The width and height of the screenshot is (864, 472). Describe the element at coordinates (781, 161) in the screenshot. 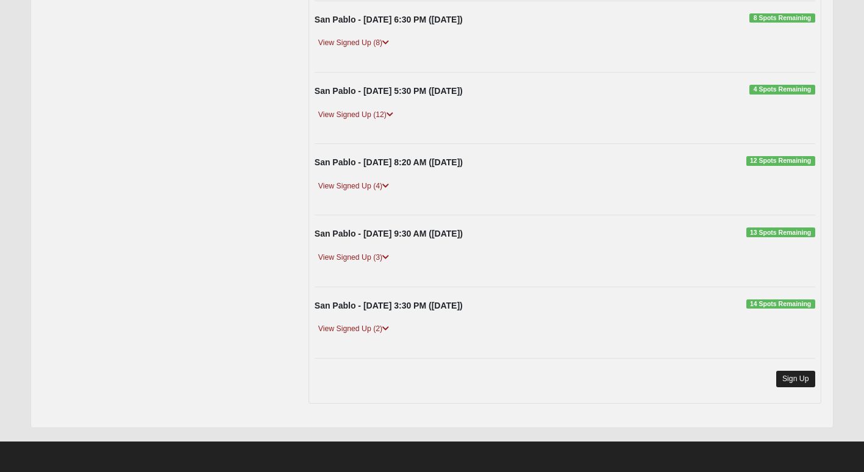

I see `span: 12 Spots Remaining` at that location.